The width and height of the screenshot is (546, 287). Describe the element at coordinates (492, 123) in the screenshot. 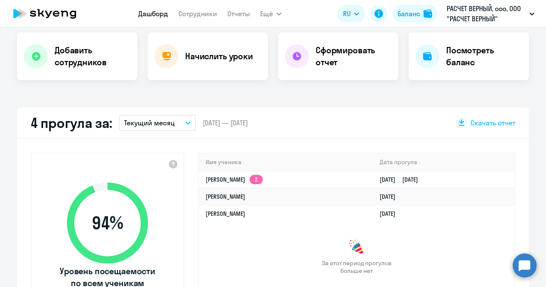

I see `span: Скачать отчет` at that location.